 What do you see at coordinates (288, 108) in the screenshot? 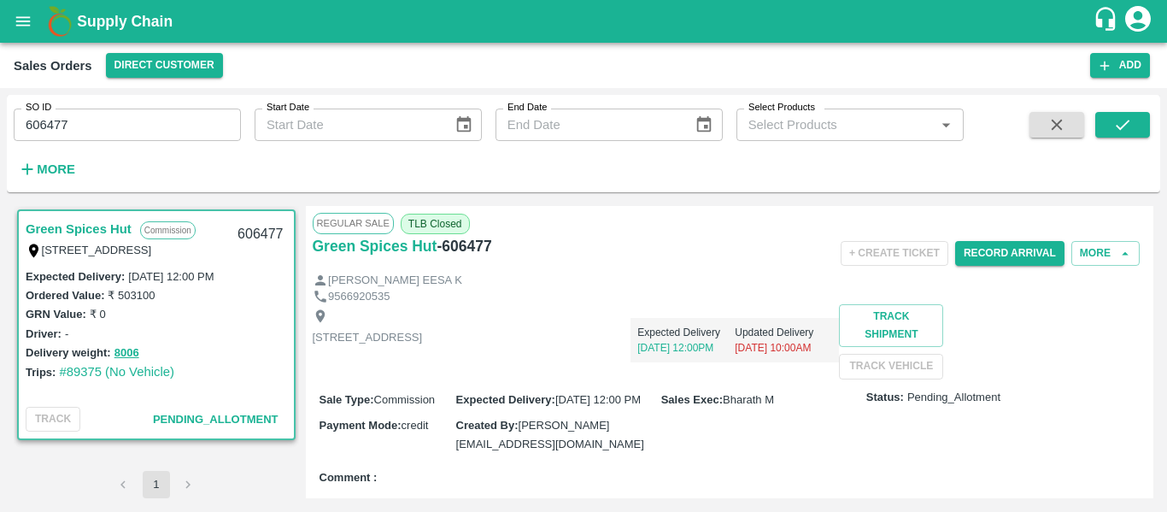
I see `label: Start Date` at bounding box center [288, 108].